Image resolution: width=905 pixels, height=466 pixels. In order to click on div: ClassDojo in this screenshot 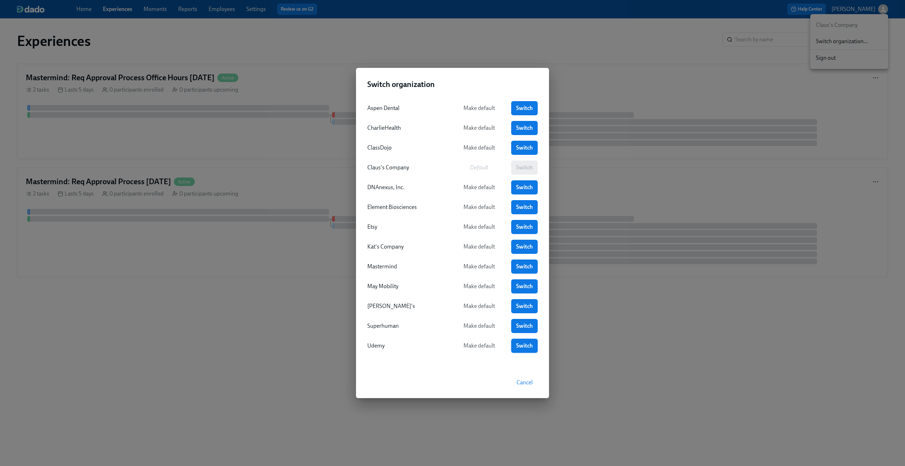, I will do `click(407, 148)`.